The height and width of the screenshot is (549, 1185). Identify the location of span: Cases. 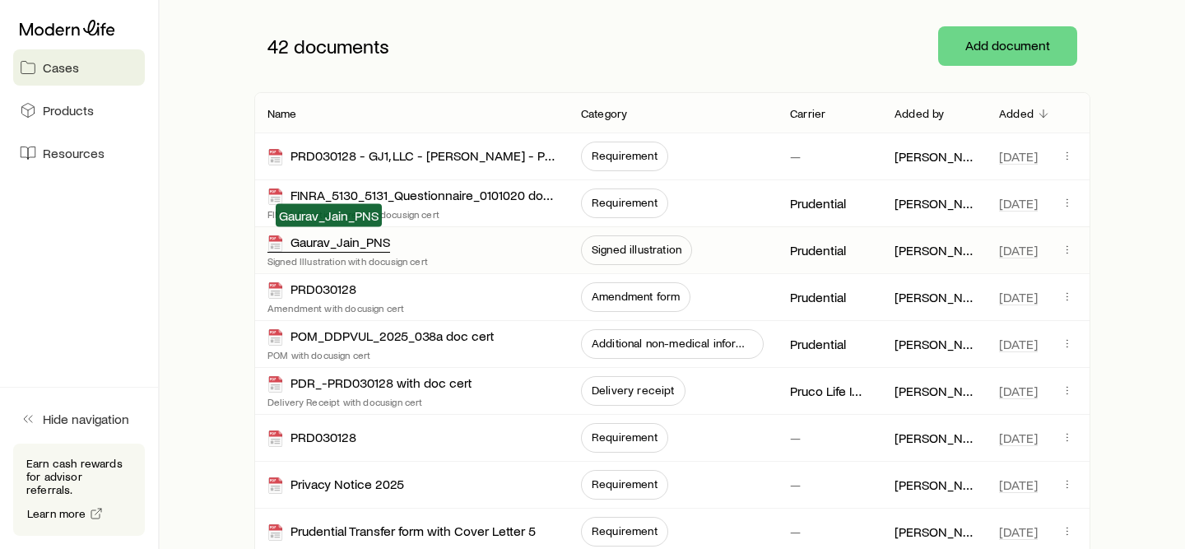
(61, 67).